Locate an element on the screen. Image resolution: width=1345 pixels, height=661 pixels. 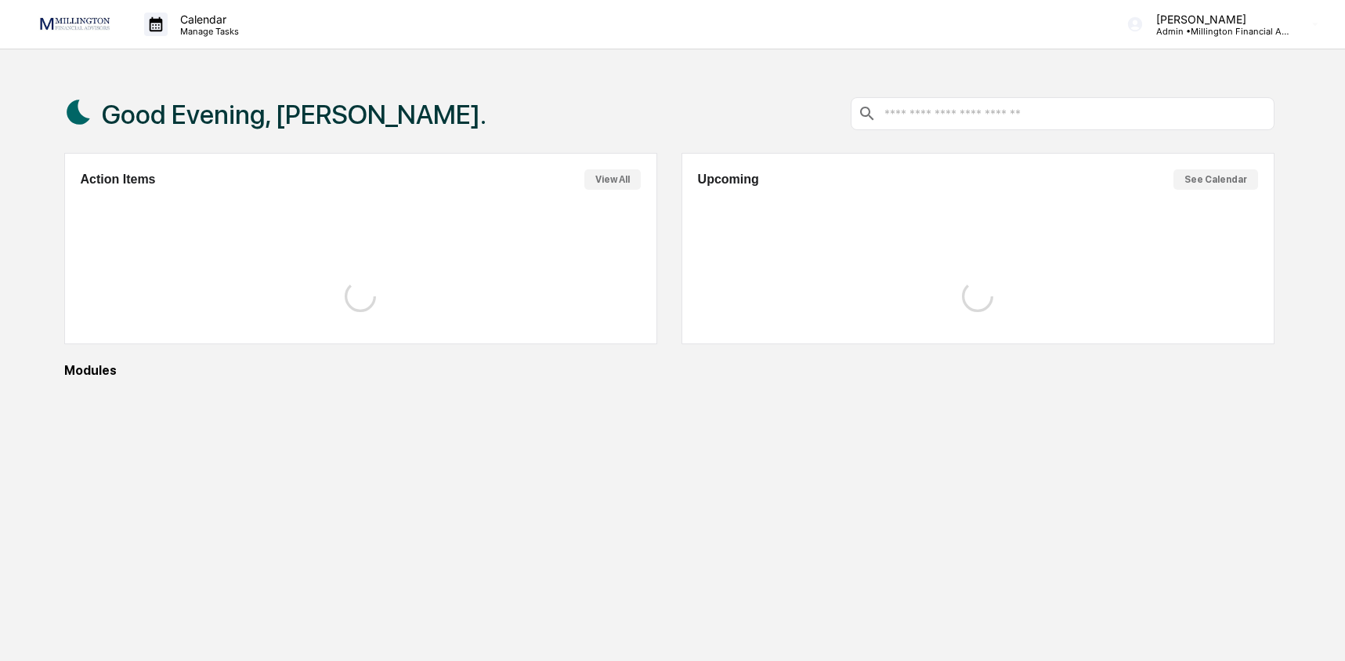
button: View All is located at coordinates (613, 179).